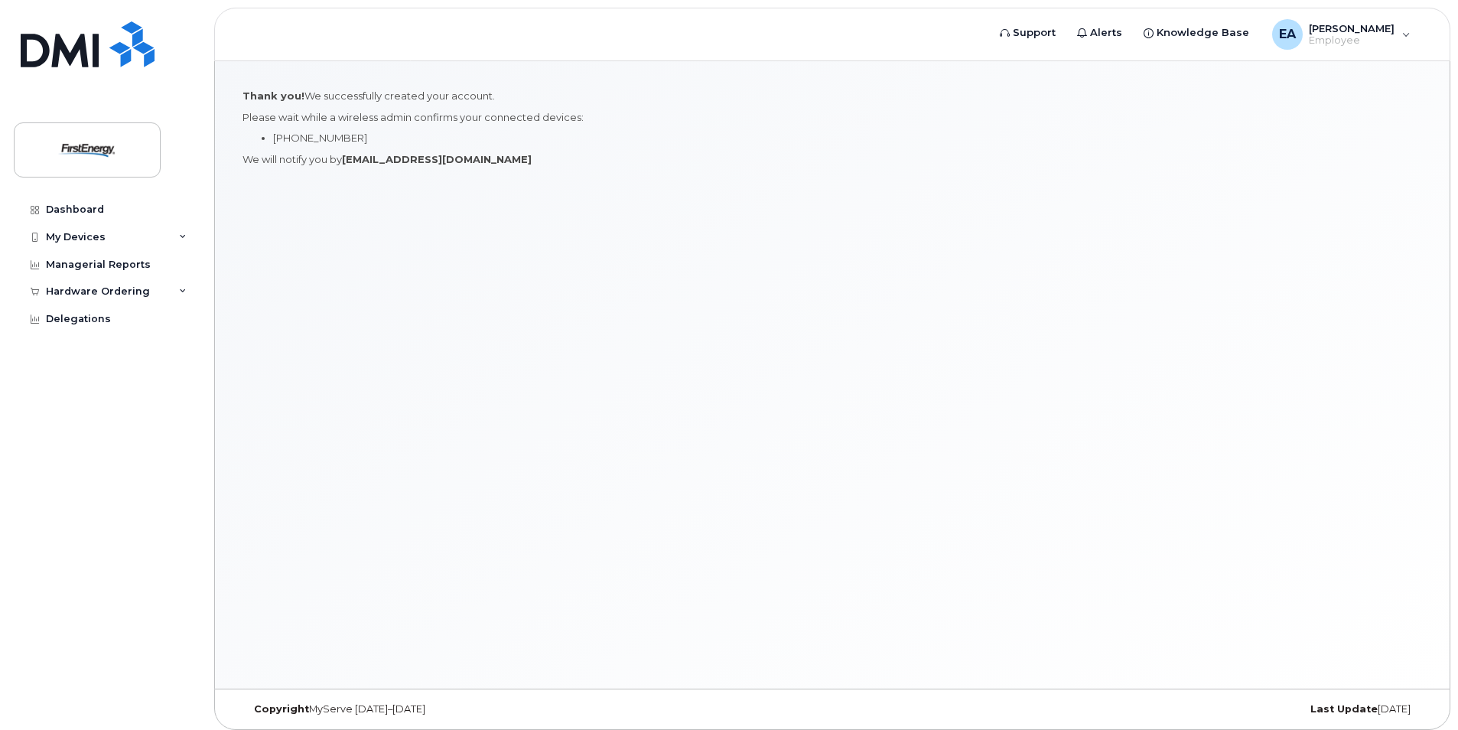  Describe the element at coordinates (273, 96) in the screenshot. I see `strong: Thank you!` at that location.